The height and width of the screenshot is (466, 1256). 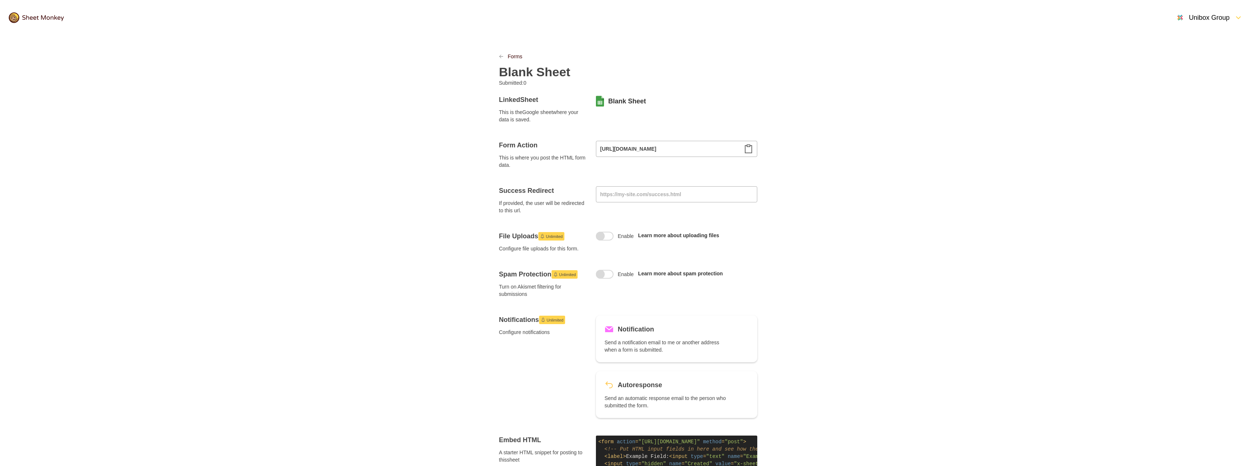 What do you see at coordinates (543, 290) in the screenshot?
I see `span: Turn on Akismet filtering for submissions` at bounding box center [543, 290].